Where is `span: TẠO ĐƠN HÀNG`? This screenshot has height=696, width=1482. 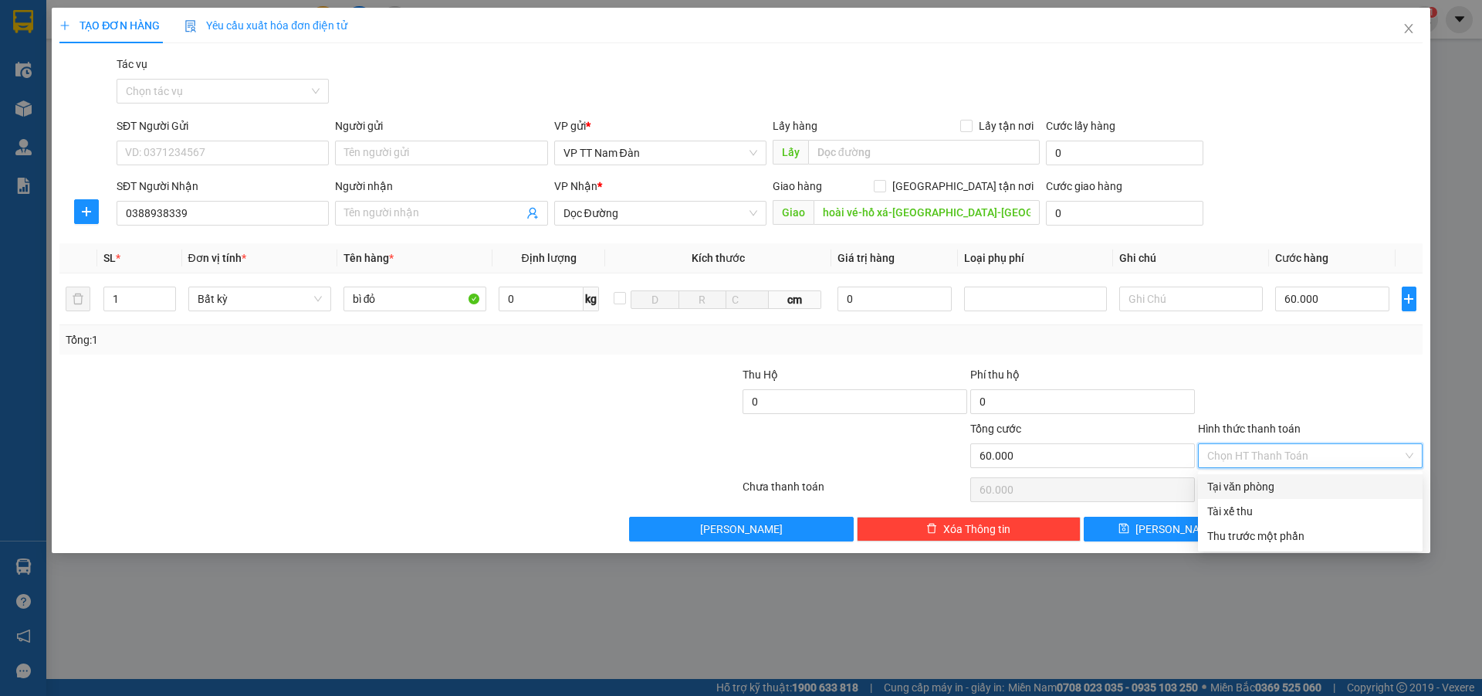
span: TẠO ĐƠN HÀNG is located at coordinates (110, 25).